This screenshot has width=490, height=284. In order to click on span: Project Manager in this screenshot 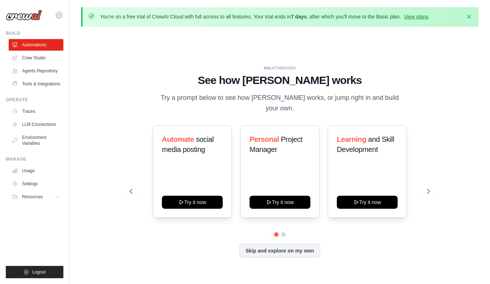, I will do `click(276, 144)`.